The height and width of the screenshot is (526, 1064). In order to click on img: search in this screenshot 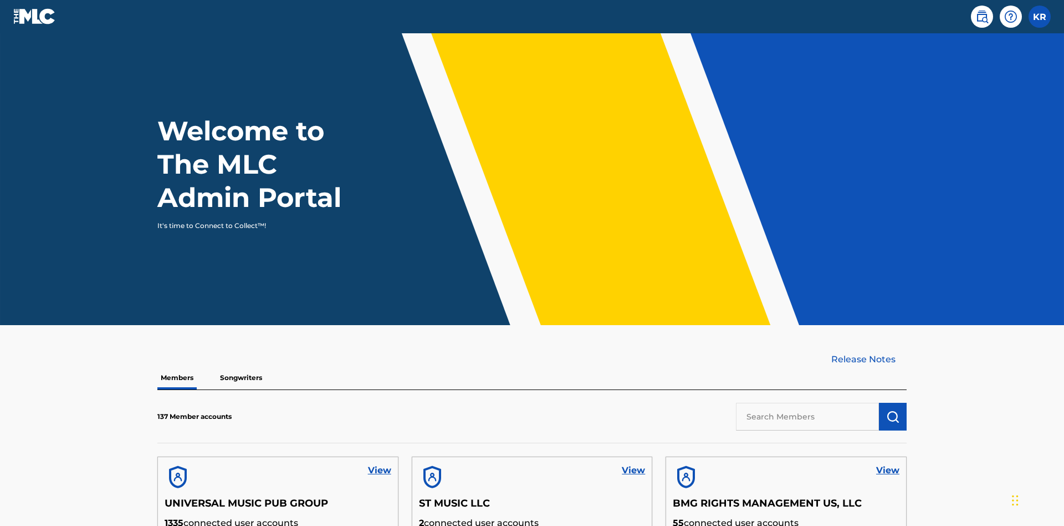, I will do `click(982, 17)`.